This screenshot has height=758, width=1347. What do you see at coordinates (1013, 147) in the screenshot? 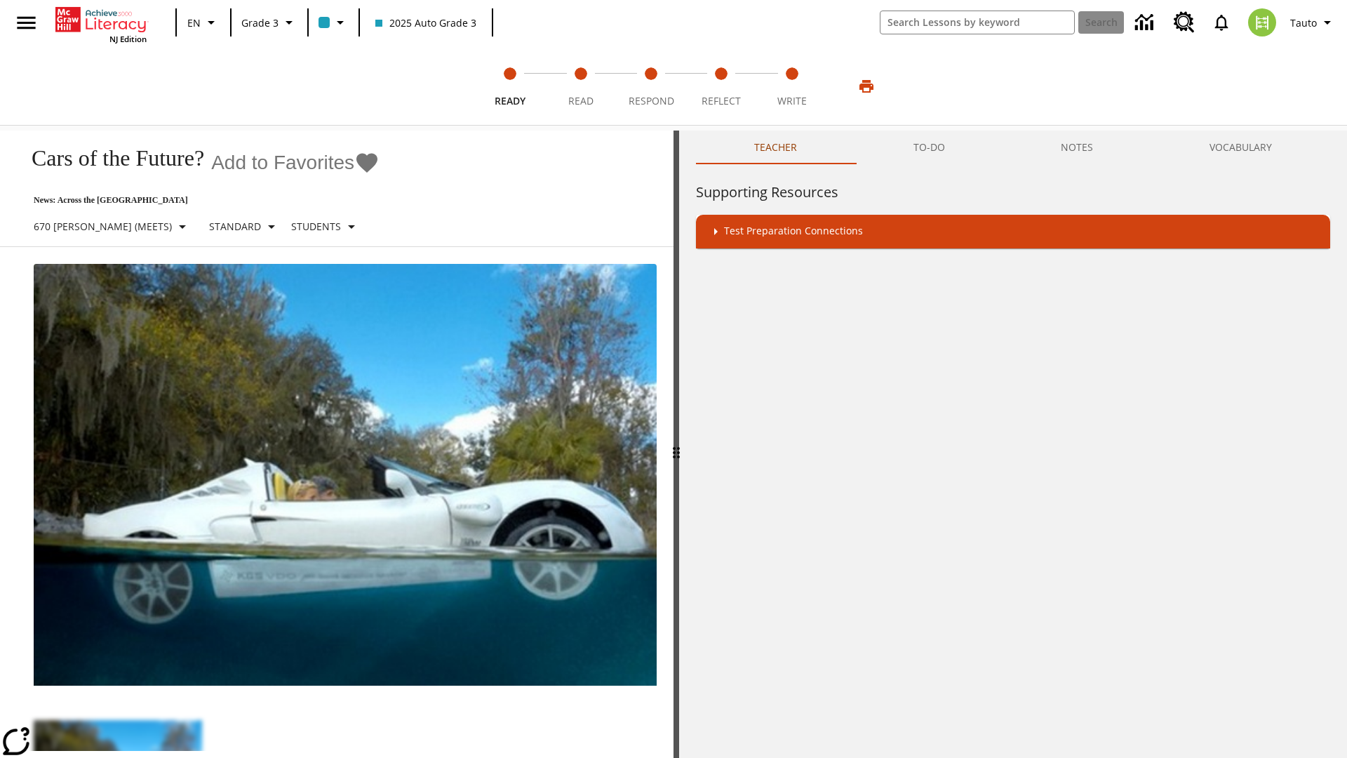
I see `div: Instructional Panel Tabs` at bounding box center [1013, 147].